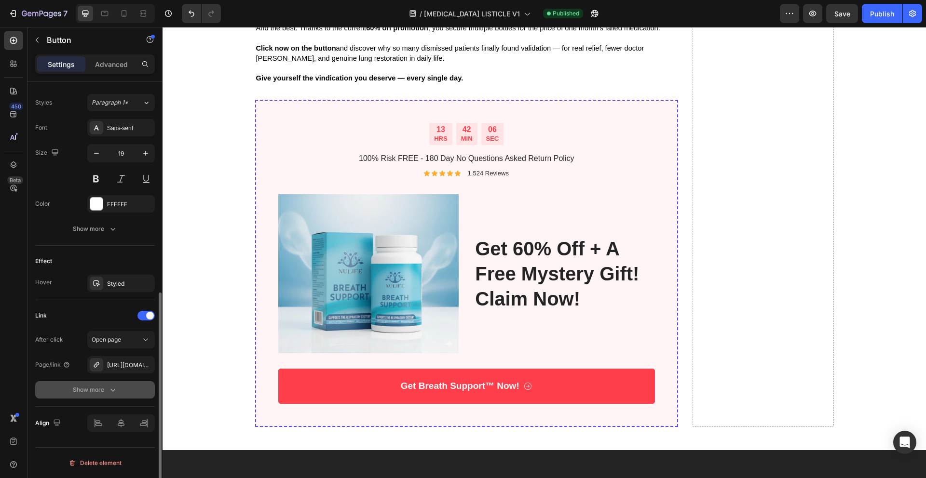  I want to click on div: Sans-serif, so click(130, 128).